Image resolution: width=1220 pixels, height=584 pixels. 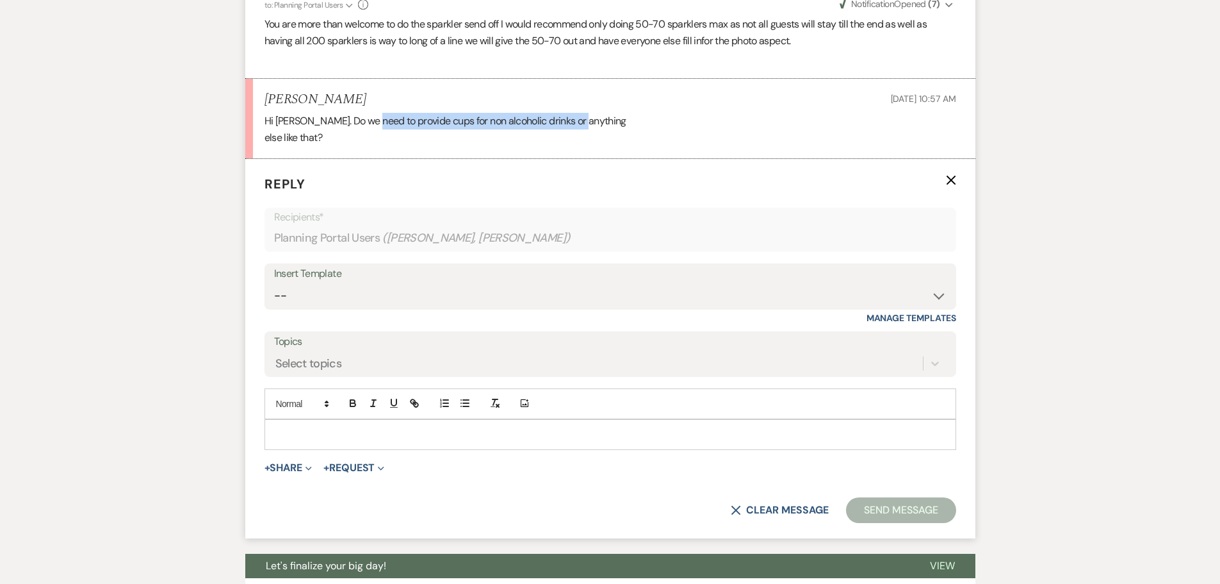 I want to click on button: Clear message, so click(x=780, y=510).